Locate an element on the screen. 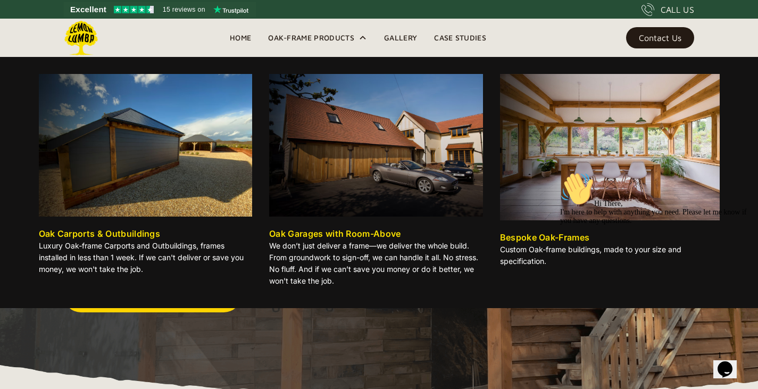 The width and height of the screenshot is (758, 389). span: Excellent is located at coordinates (88, 10).